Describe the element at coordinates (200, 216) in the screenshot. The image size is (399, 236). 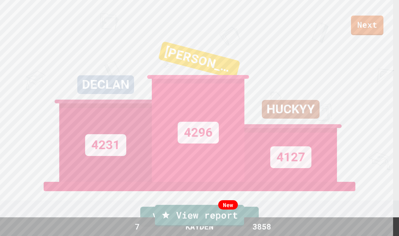
I see `a: View report` at that location.